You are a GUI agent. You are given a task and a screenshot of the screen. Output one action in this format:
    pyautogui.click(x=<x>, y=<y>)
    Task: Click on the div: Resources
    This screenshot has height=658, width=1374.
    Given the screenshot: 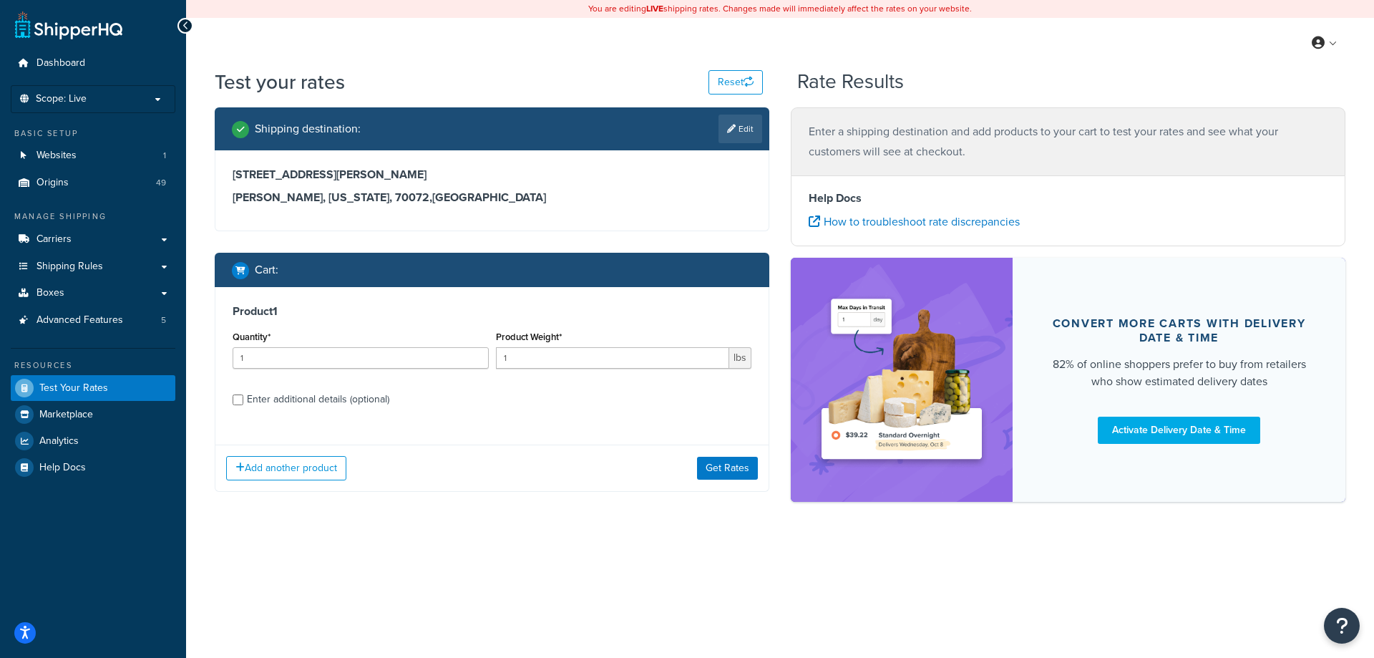 What is the action you would take?
    pyautogui.click(x=93, y=365)
    